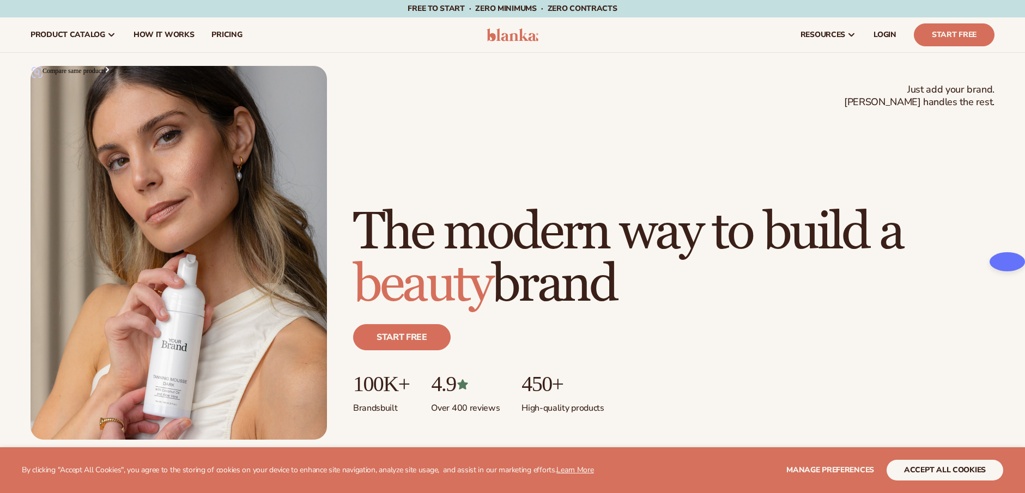  What do you see at coordinates (562, 405) in the screenshot?
I see `p: High-quality products` at bounding box center [562, 405].